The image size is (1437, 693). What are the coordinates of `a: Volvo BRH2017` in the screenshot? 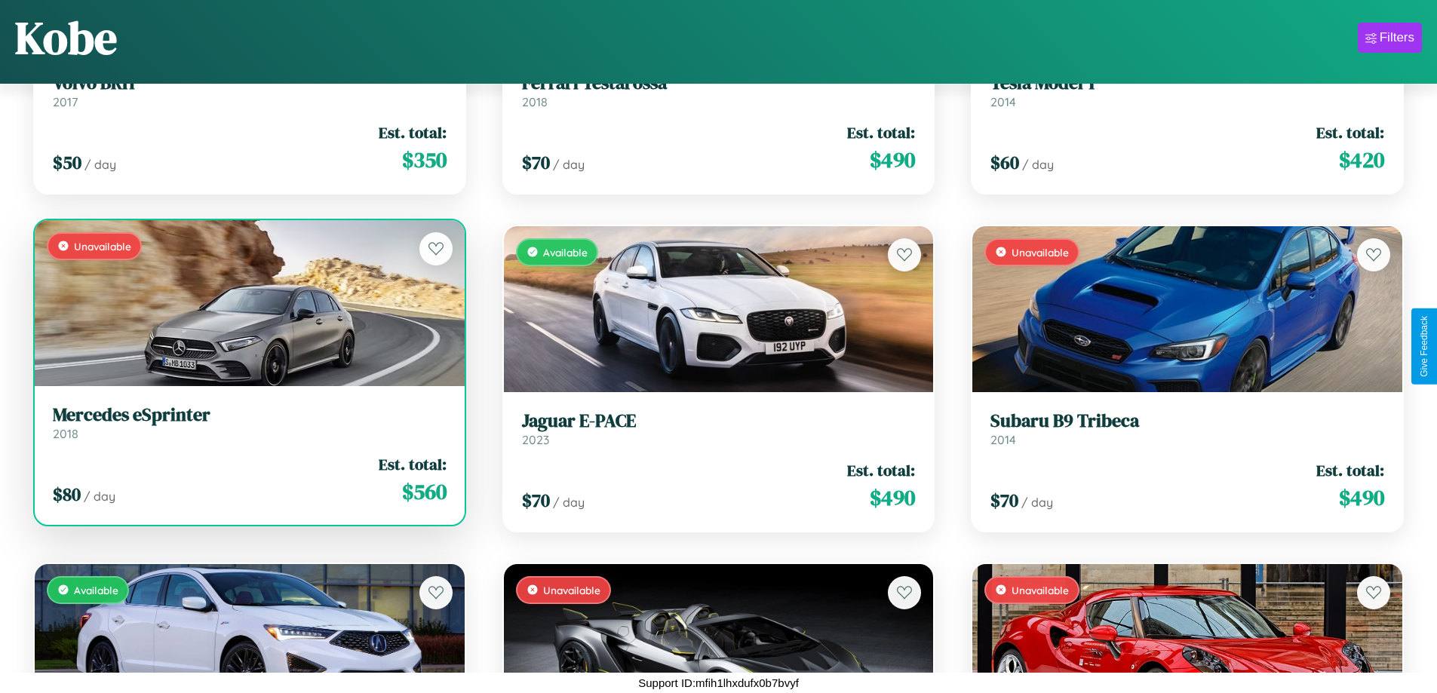 It's located at (250, 91).